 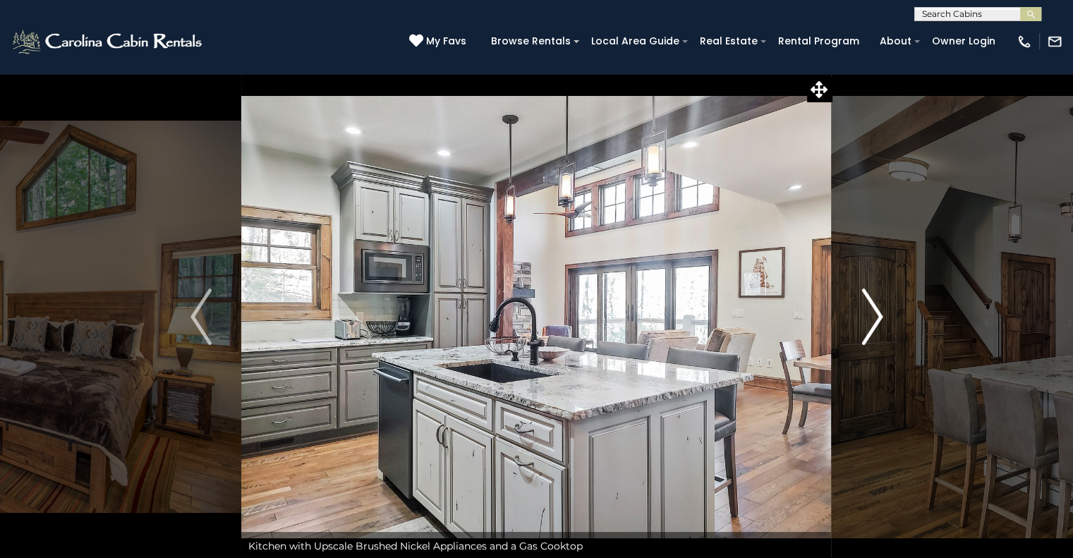 What do you see at coordinates (963, 41) in the screenshot?
I see `a: Owner Login` at bounding box center [963, 41].